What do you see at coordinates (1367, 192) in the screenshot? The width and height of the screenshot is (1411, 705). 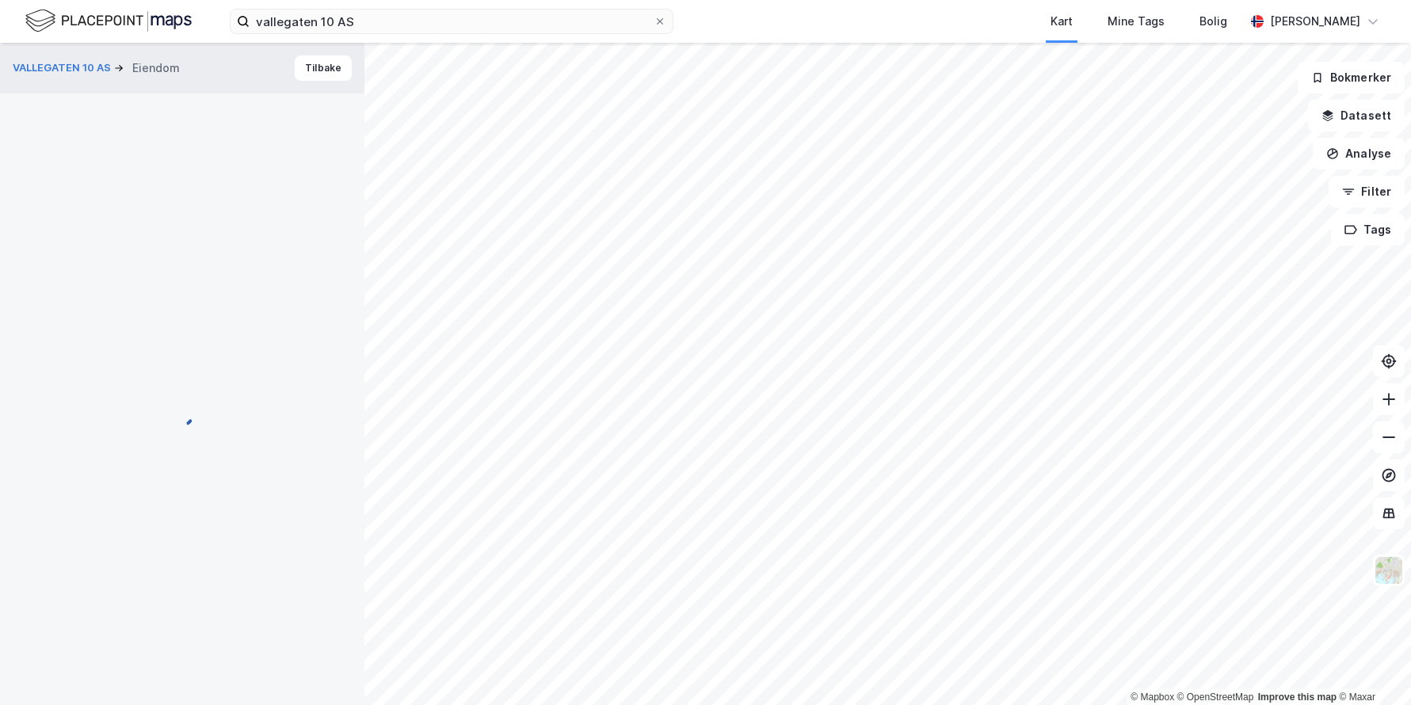 I see `button: Filter` at bounding box center [1367, 192].